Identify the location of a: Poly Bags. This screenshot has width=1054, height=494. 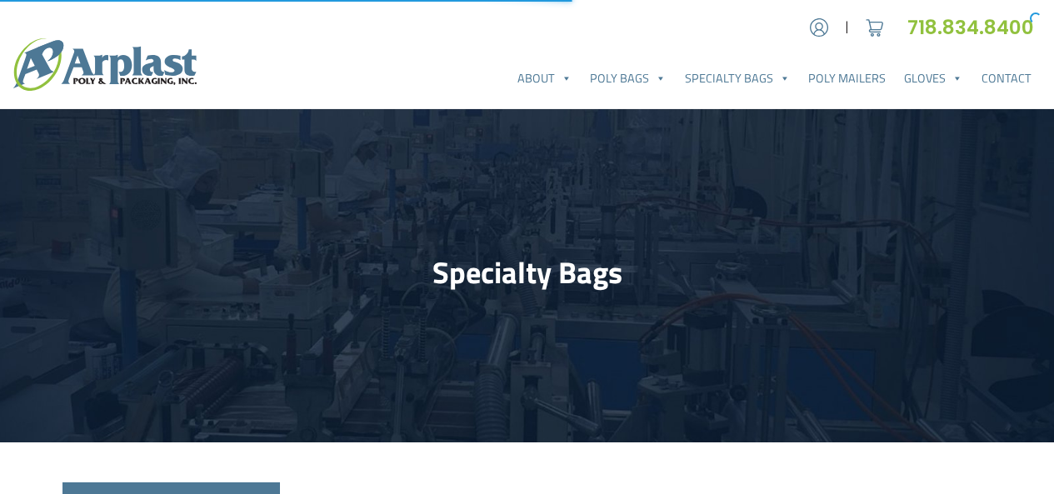
(628, 78).